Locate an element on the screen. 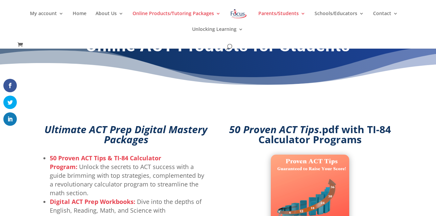 This screenshot has width=436, height=216. a: About Us is located at coordinates (109, 19).